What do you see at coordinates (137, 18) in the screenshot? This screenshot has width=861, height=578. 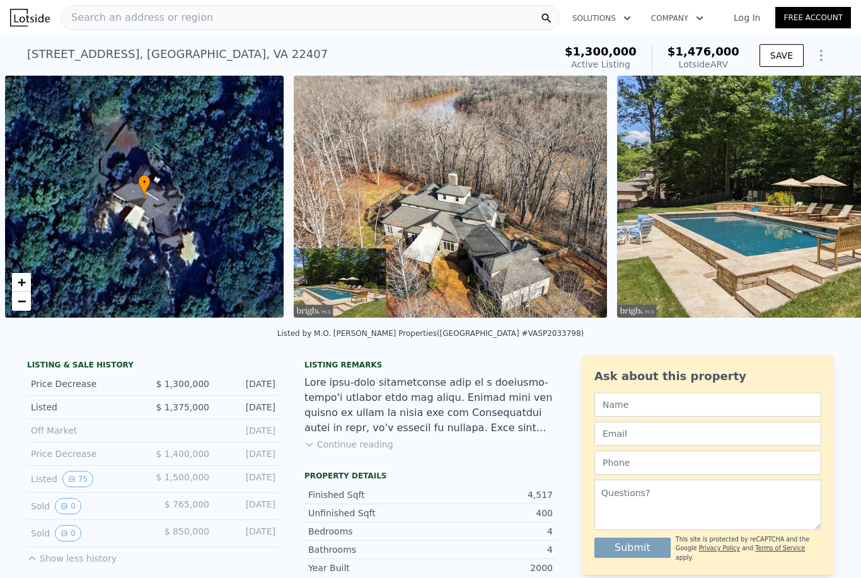 I see `span: Search an address or region` at bounding box center [137, 18].